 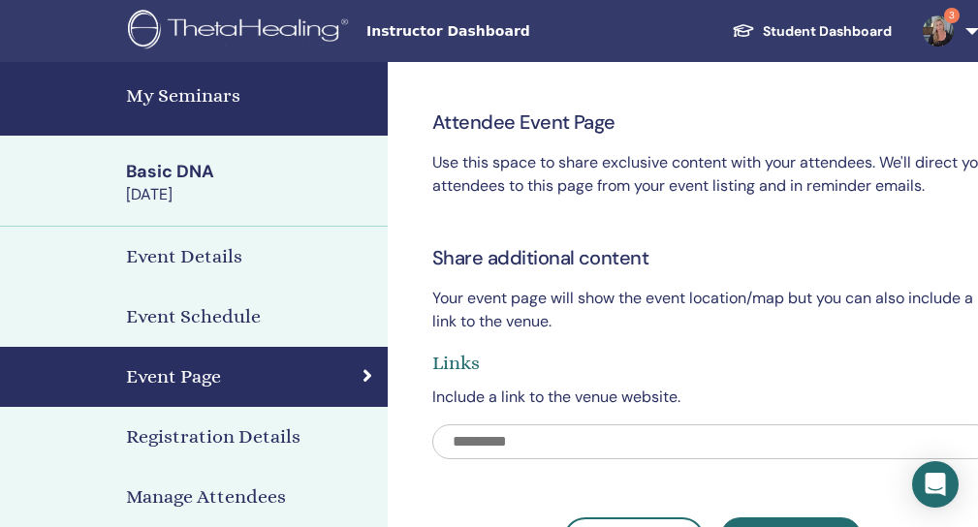 I want to click on div: Basic DNA, so click(x=251, y=172).